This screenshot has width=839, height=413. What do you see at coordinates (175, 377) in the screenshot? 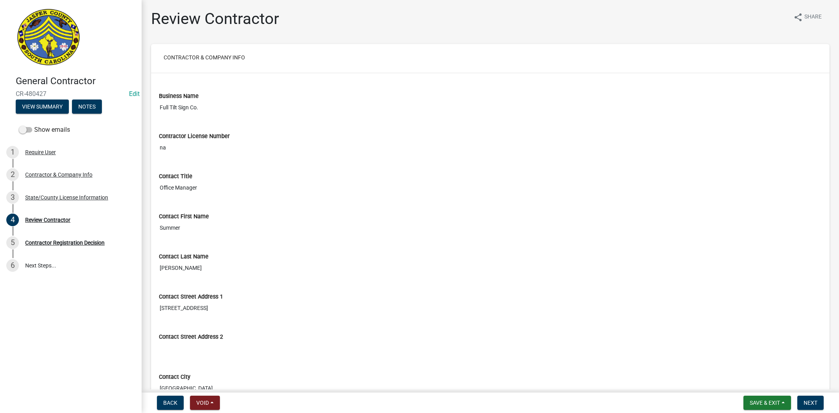
I see `label: Contact City` at bounding box center [175, 377].